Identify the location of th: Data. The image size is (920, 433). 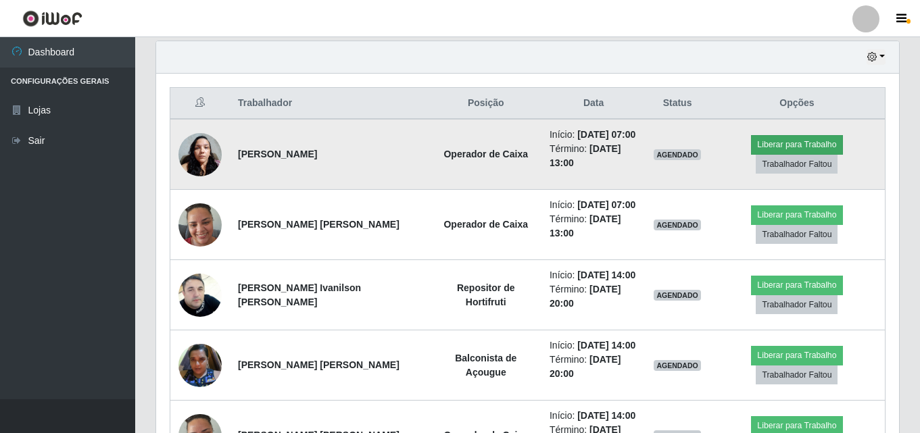
(593, 103).